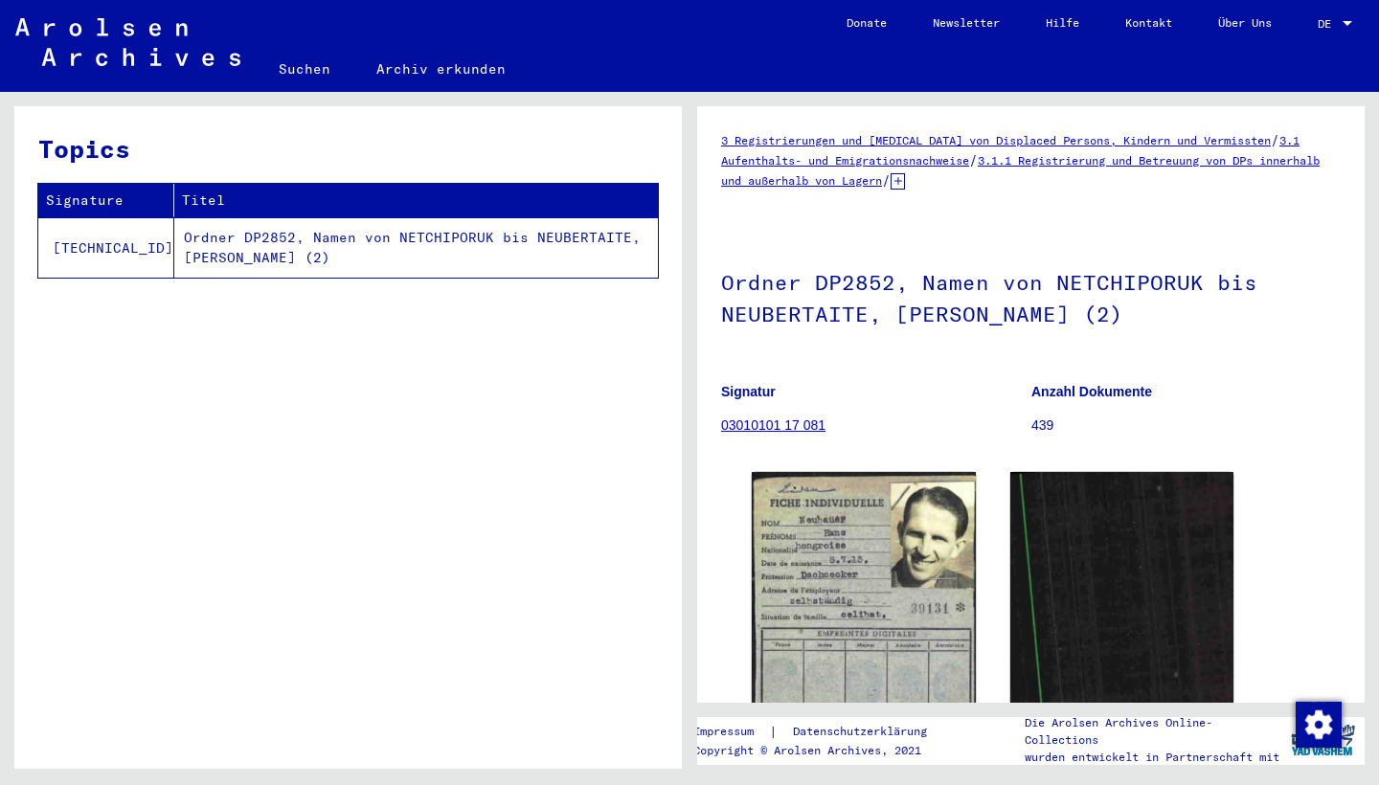  Describe the element at coordinates (1091, 392) in the screenshot. I see `b: Anzahl Dokumente` at that location.